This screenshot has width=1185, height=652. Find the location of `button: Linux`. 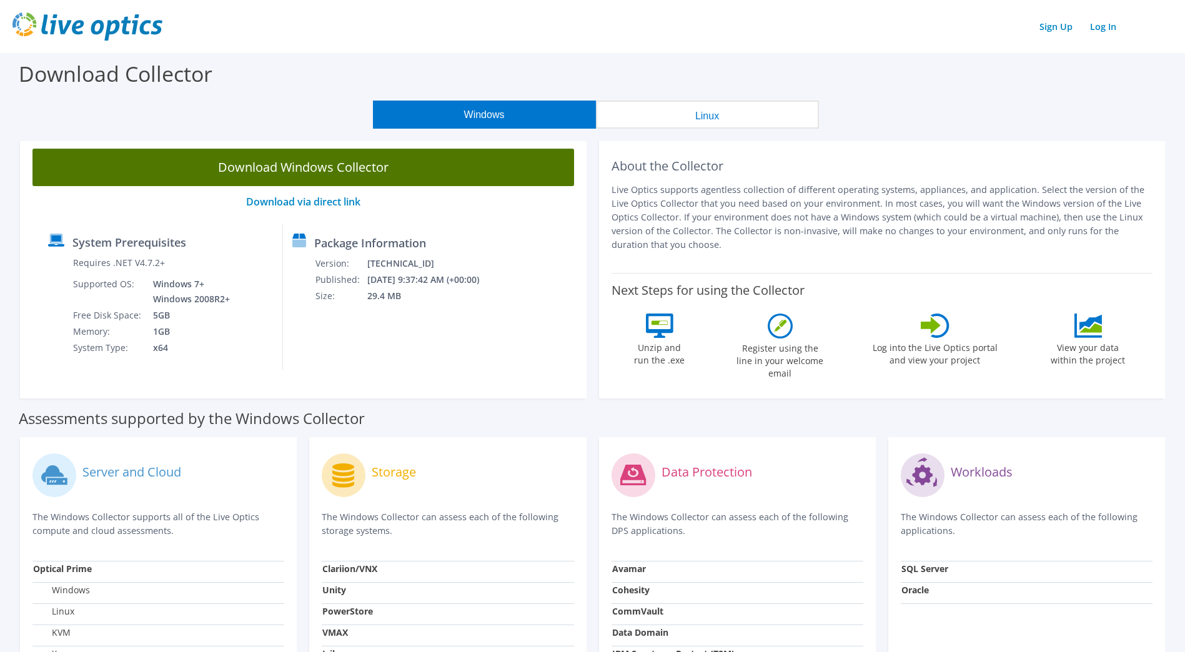

button: Linux is located at coordinates (707, 114).